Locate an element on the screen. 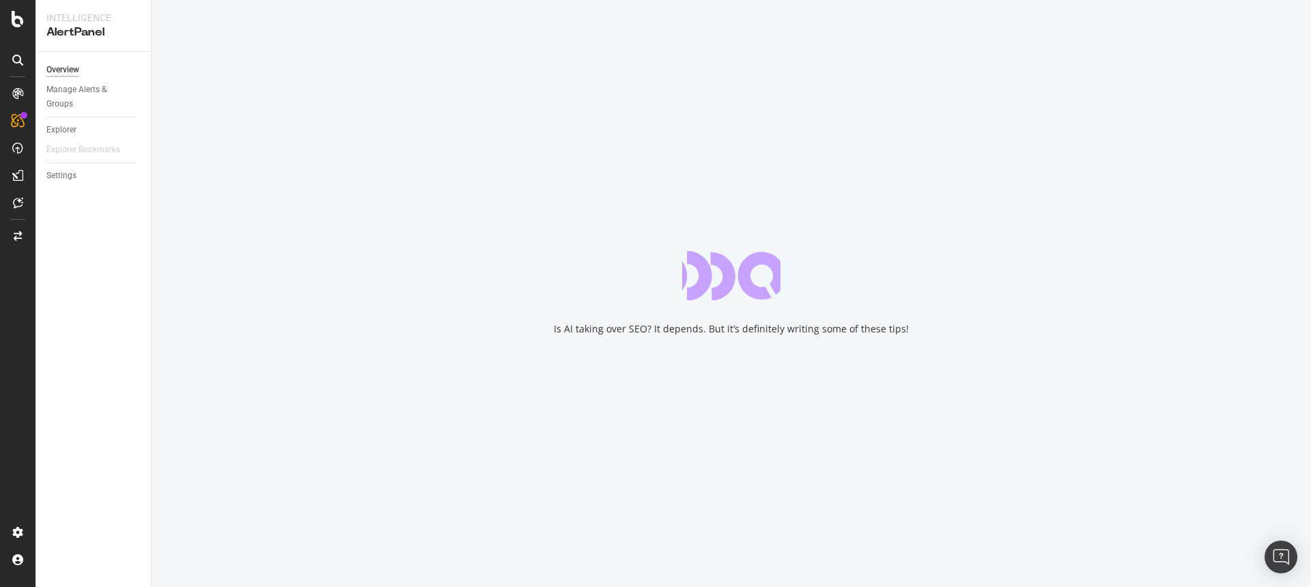  div: Overview is located at coordinates (63, 70).